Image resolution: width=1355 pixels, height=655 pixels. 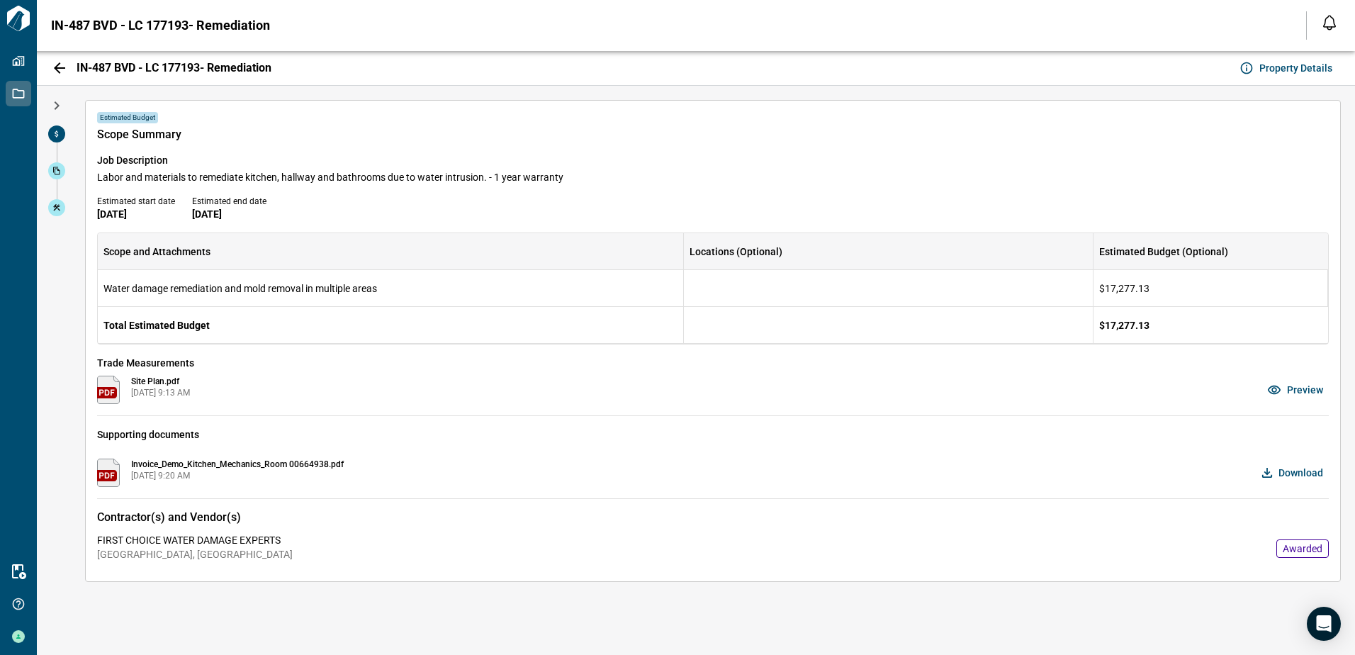 What do you see at coordinates (139, 135) in the screenshot?
I see `span: Scope Summary` at bounding box center [139, 135].